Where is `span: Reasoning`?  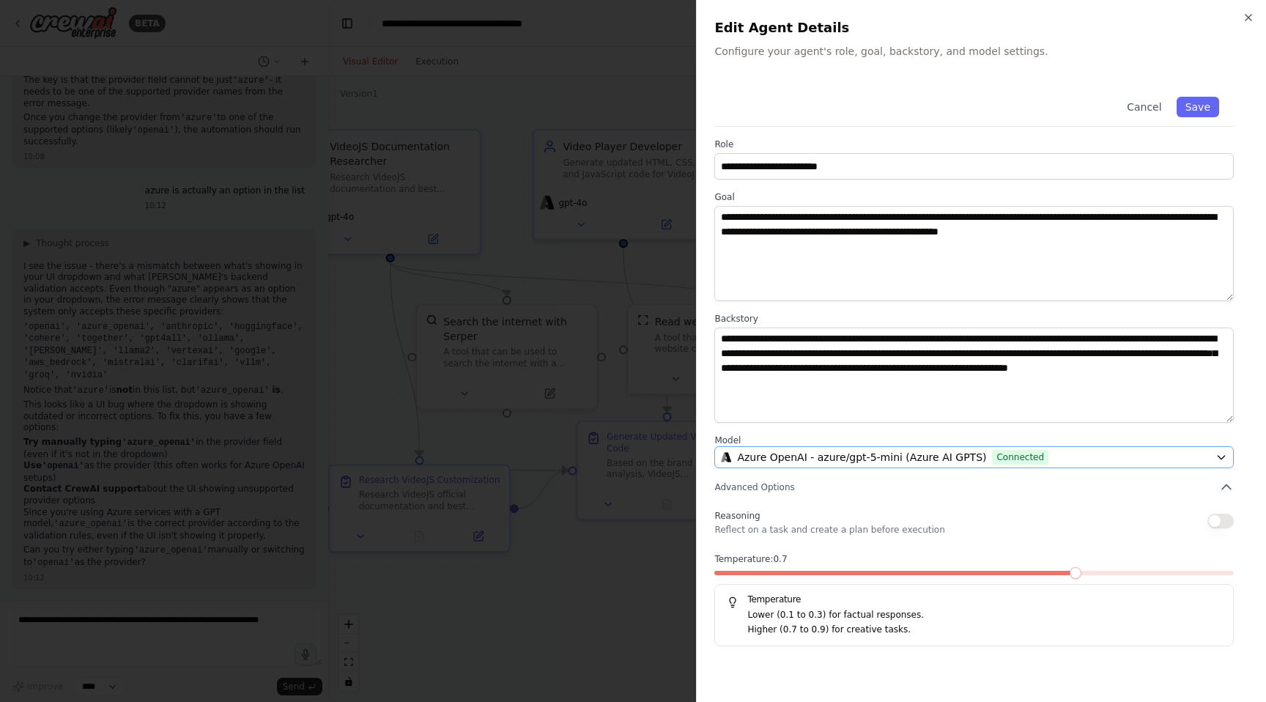
span: Reasoning is located at coordinates (737, 516).